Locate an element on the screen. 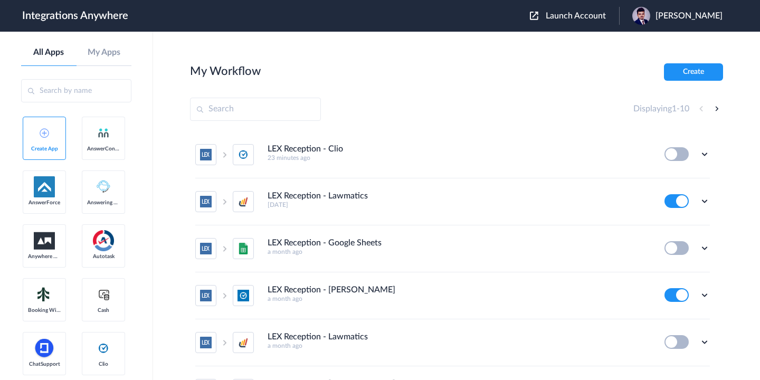 The width and height of the screenshot is (760, 380). img: Answering_service.png is located at coordinates (103, 187).